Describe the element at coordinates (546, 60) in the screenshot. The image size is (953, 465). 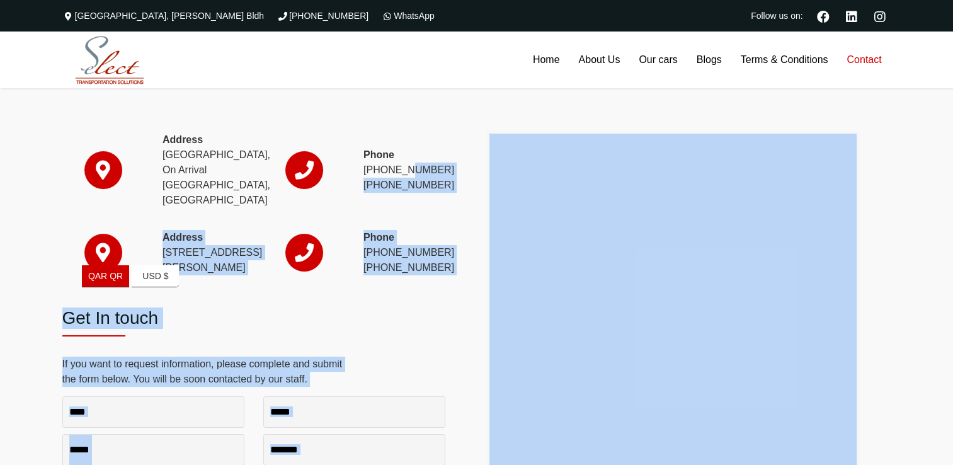
I see `a: Home` at that location.